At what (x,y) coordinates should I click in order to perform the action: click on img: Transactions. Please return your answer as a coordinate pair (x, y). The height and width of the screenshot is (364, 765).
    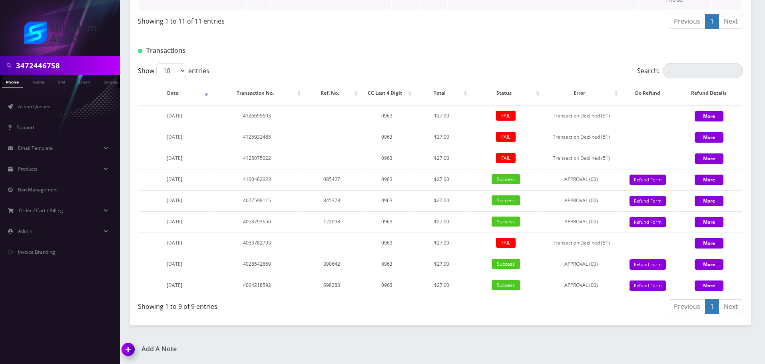
    Looking at the image, I should click on (140, 51).